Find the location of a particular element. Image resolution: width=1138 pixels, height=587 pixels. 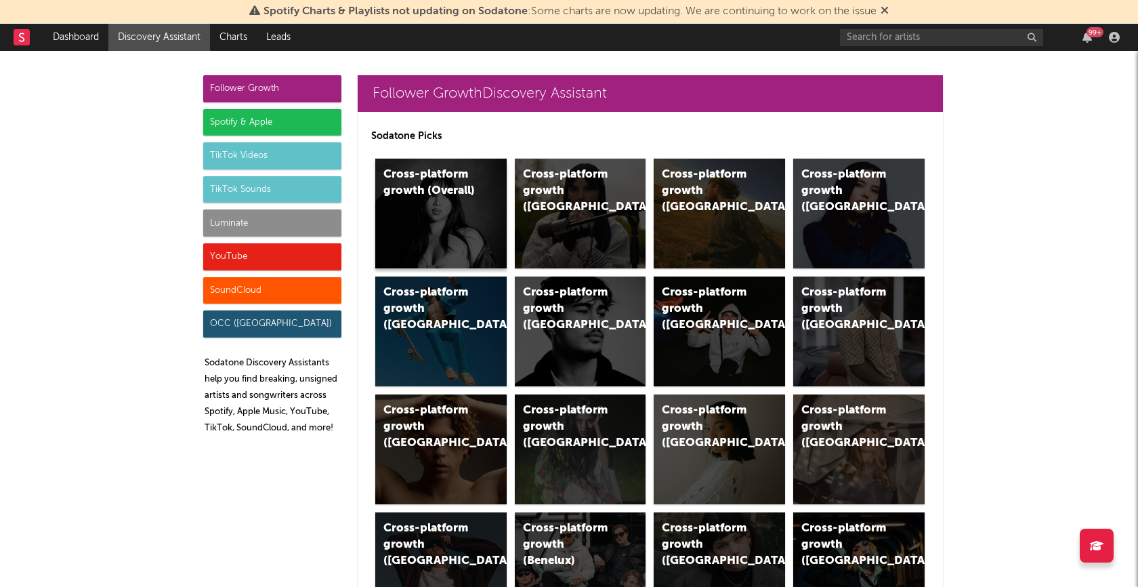

div: TikTok Sounds is located at coordinates (272, 190).